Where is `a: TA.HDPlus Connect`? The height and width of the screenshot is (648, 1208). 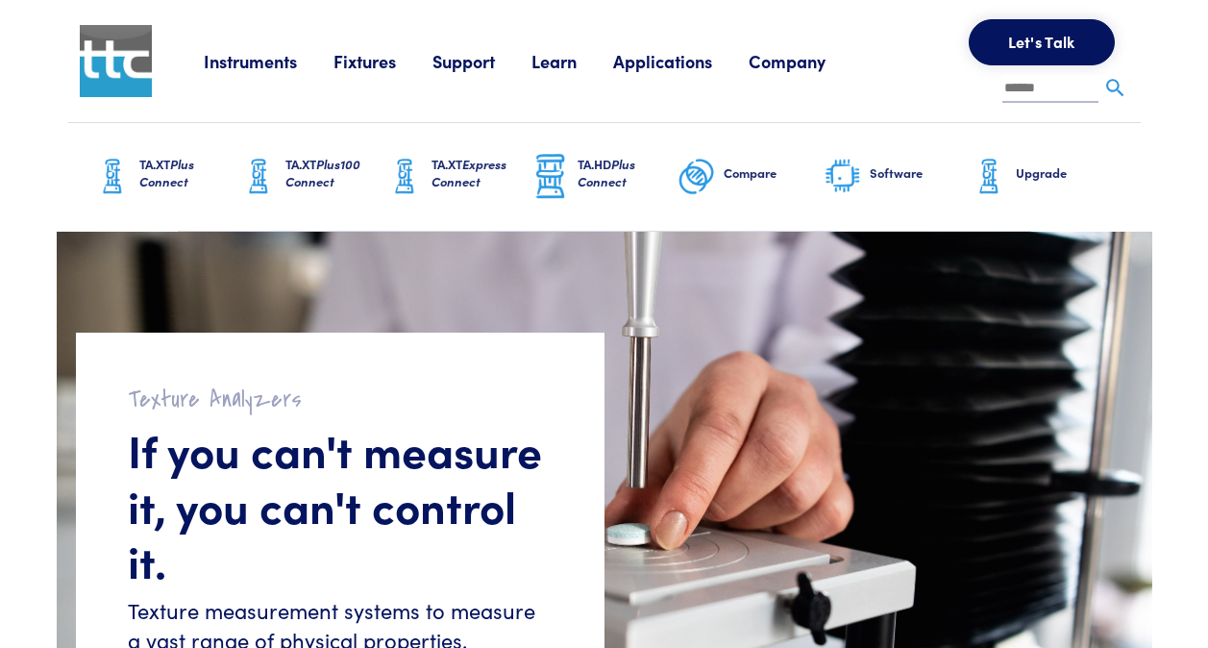
a: TA.HDPlus Connect is located at coordinates (604, 177).